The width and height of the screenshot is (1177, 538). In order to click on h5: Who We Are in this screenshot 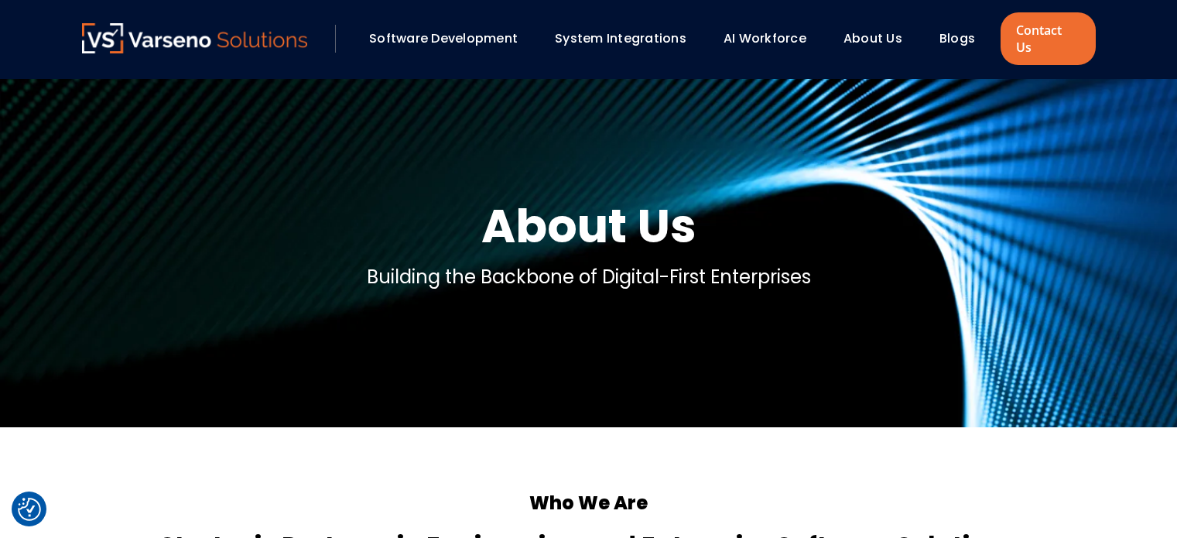, I will do `click(589, 503)`.